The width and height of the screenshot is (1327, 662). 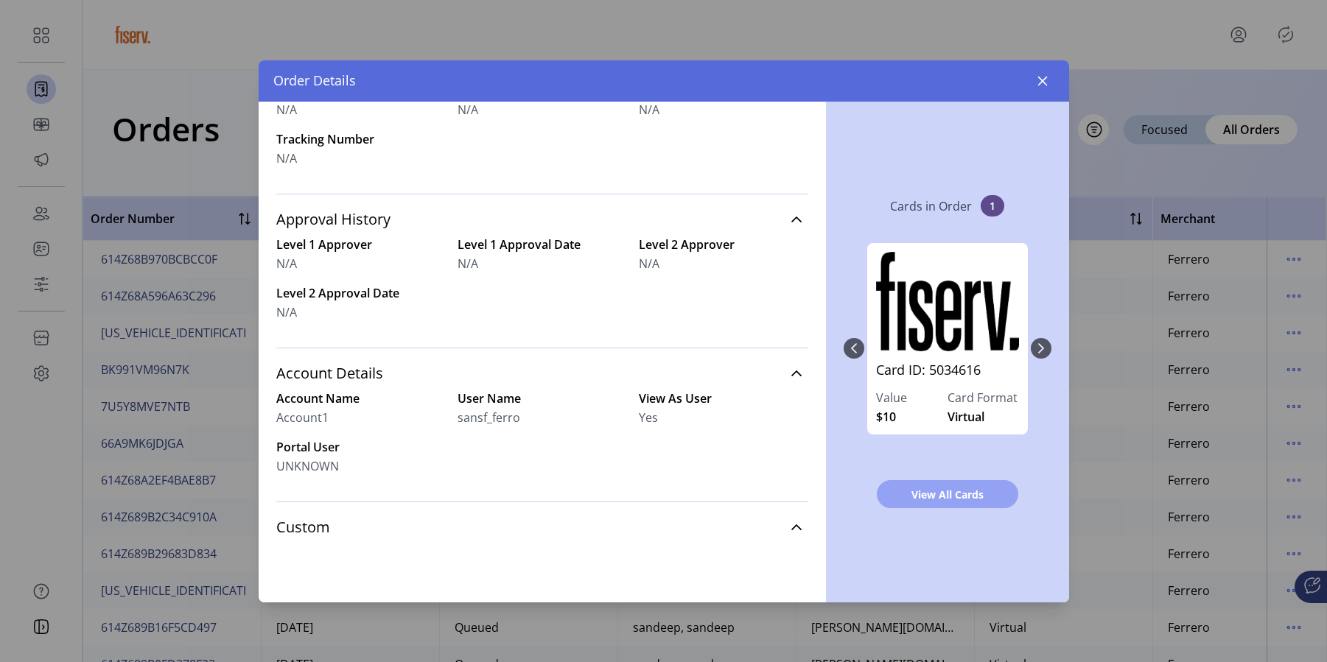 I want to click on label: Tracking Number, so click(x=361, y=139).